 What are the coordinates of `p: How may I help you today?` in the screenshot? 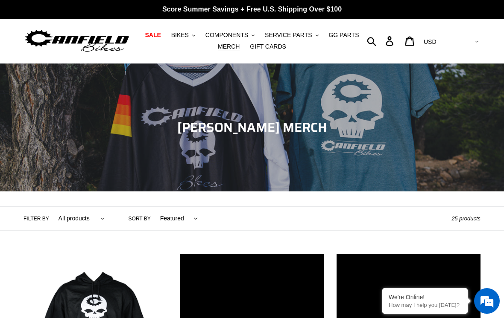 It's located at (425, 305).